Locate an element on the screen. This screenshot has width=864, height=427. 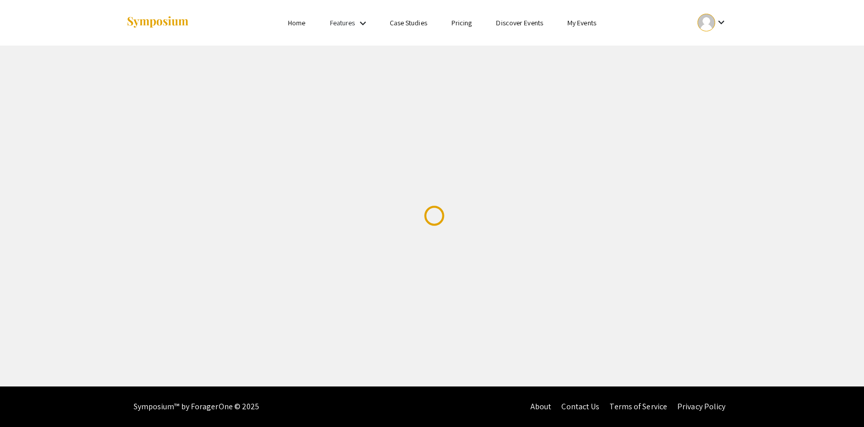
a: Pricing is located at coordinates (462, 23).